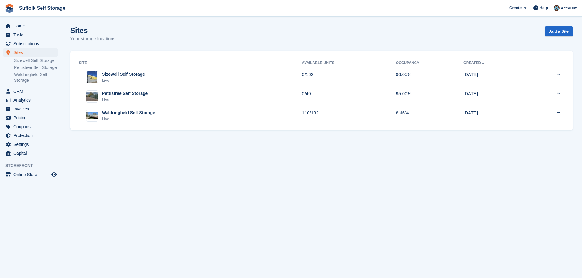 This screenshot has height=278, width=582. What do you see at coordinates (348, 116) in the screenshot?
I see `td: 110/132` at bounding box center [348, 116].